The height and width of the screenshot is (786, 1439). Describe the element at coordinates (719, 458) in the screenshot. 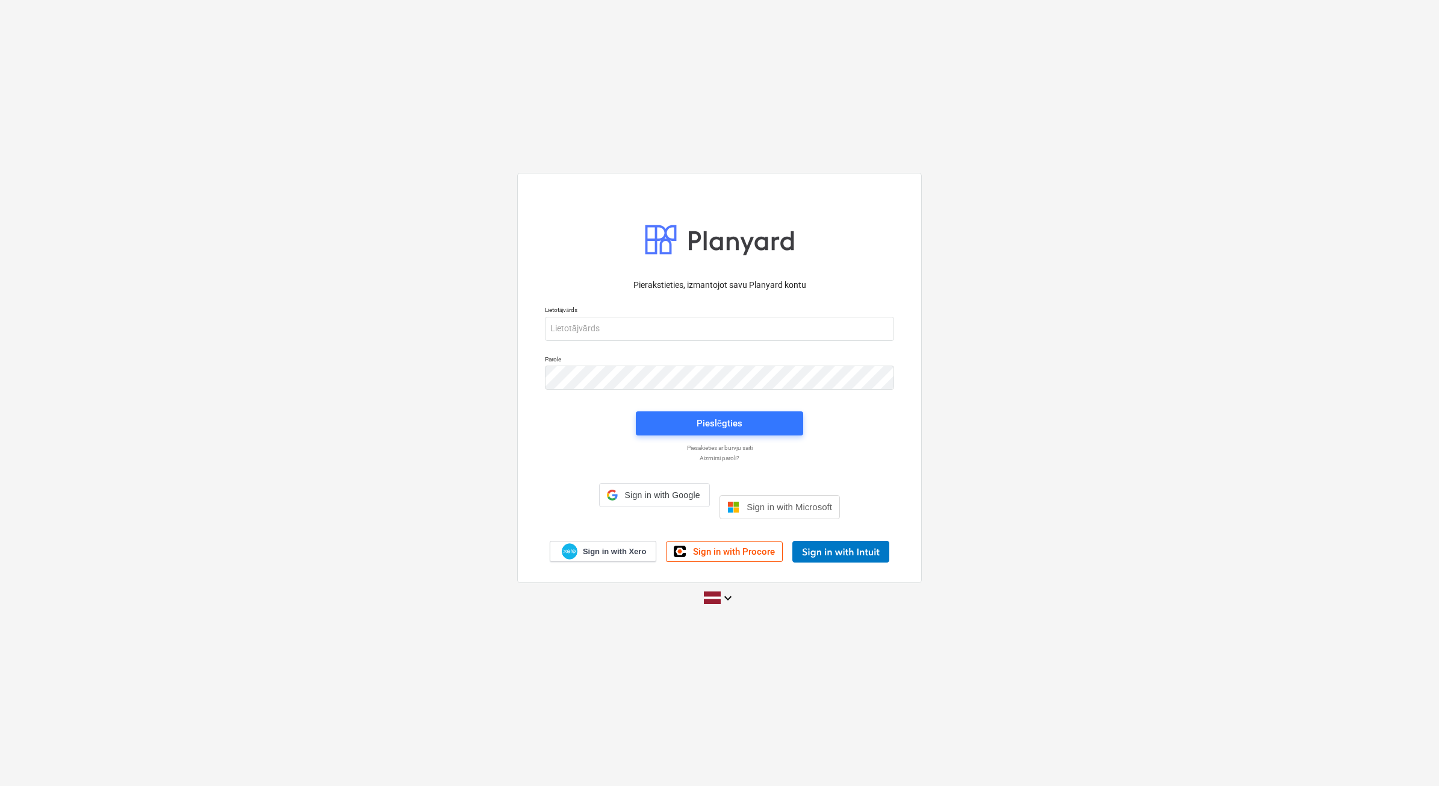

I see `a: Aizmirsi paroli?` at that location.